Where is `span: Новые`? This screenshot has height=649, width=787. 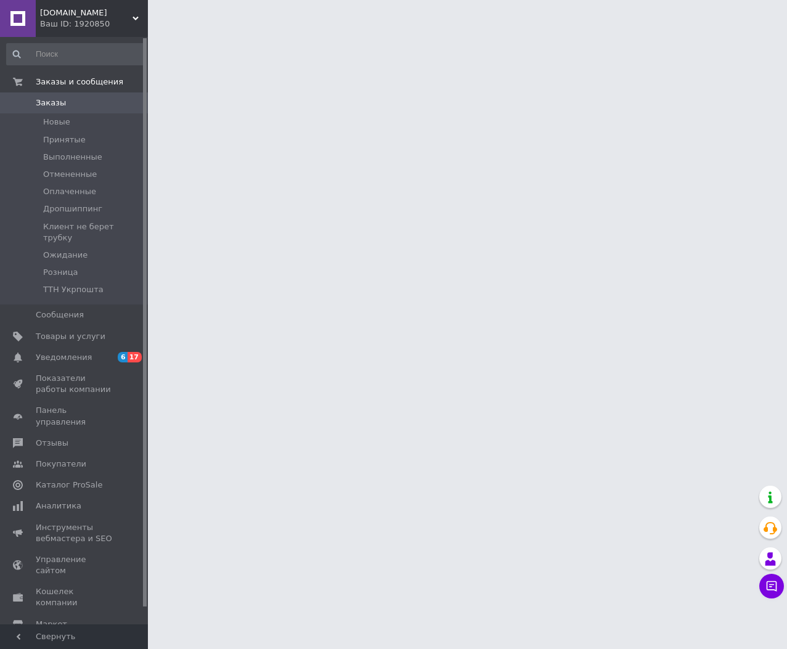 span: Новые is located at coordinates (57, 122).